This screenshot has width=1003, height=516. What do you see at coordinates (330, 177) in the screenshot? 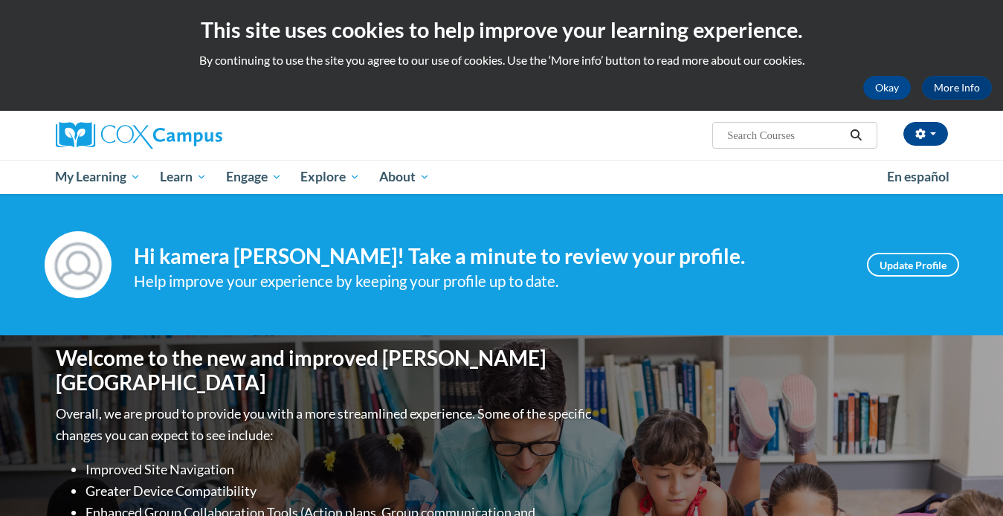
I see `a: Explore` at bounding box center [330, 177].